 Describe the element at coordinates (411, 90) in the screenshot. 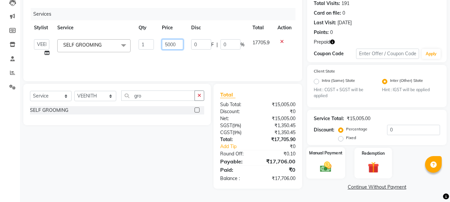

I see `small: Hint : IGST will be applied` at that location.